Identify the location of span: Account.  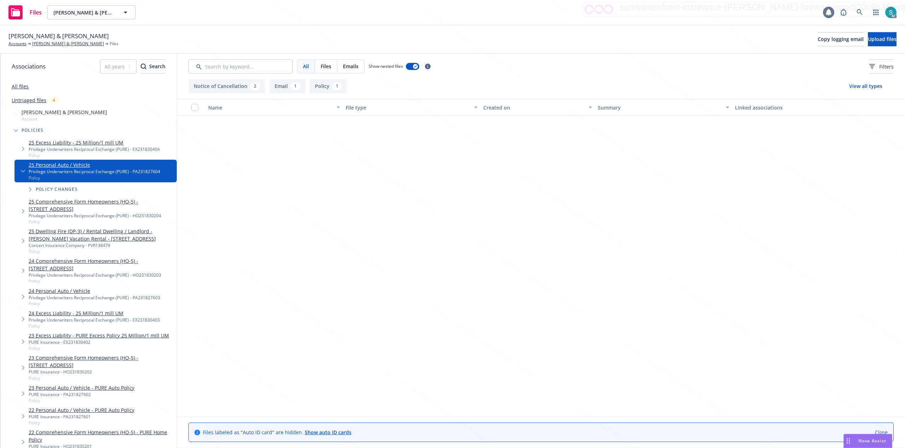
(64, 119).